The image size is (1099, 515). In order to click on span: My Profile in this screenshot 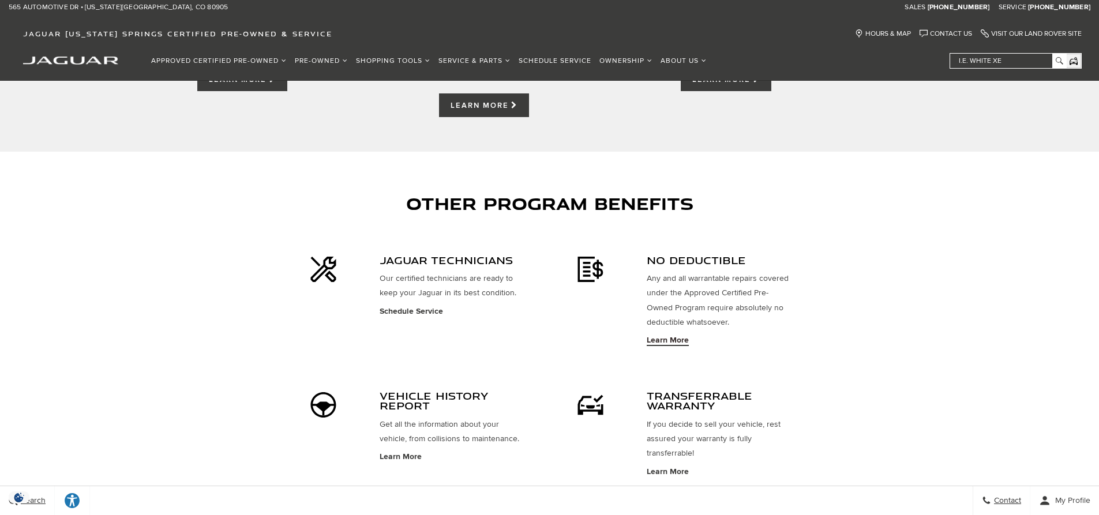, I will do `click(1070, 501)`.